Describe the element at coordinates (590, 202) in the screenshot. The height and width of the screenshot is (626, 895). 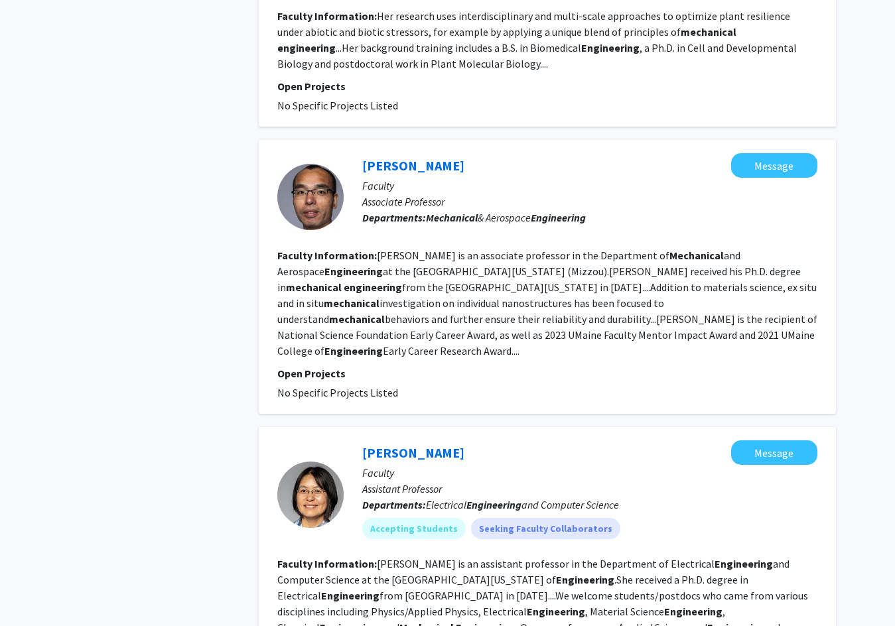
I see `p: Associate Professor` at that location.